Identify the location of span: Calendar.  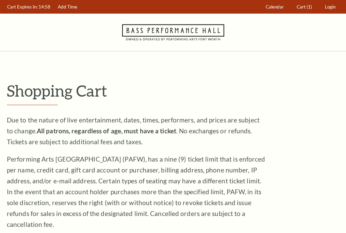
(275, 7).